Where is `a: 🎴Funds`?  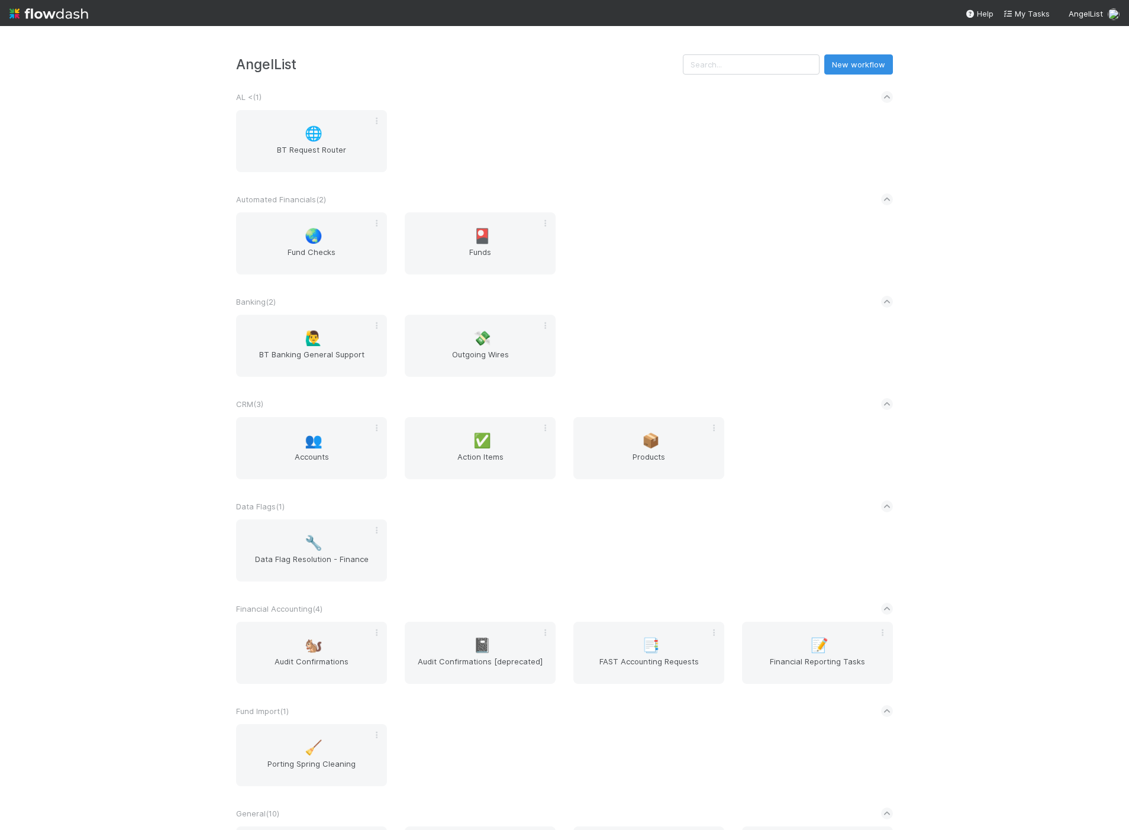
a: 🎴Funds is located at coordinates (480, 243).